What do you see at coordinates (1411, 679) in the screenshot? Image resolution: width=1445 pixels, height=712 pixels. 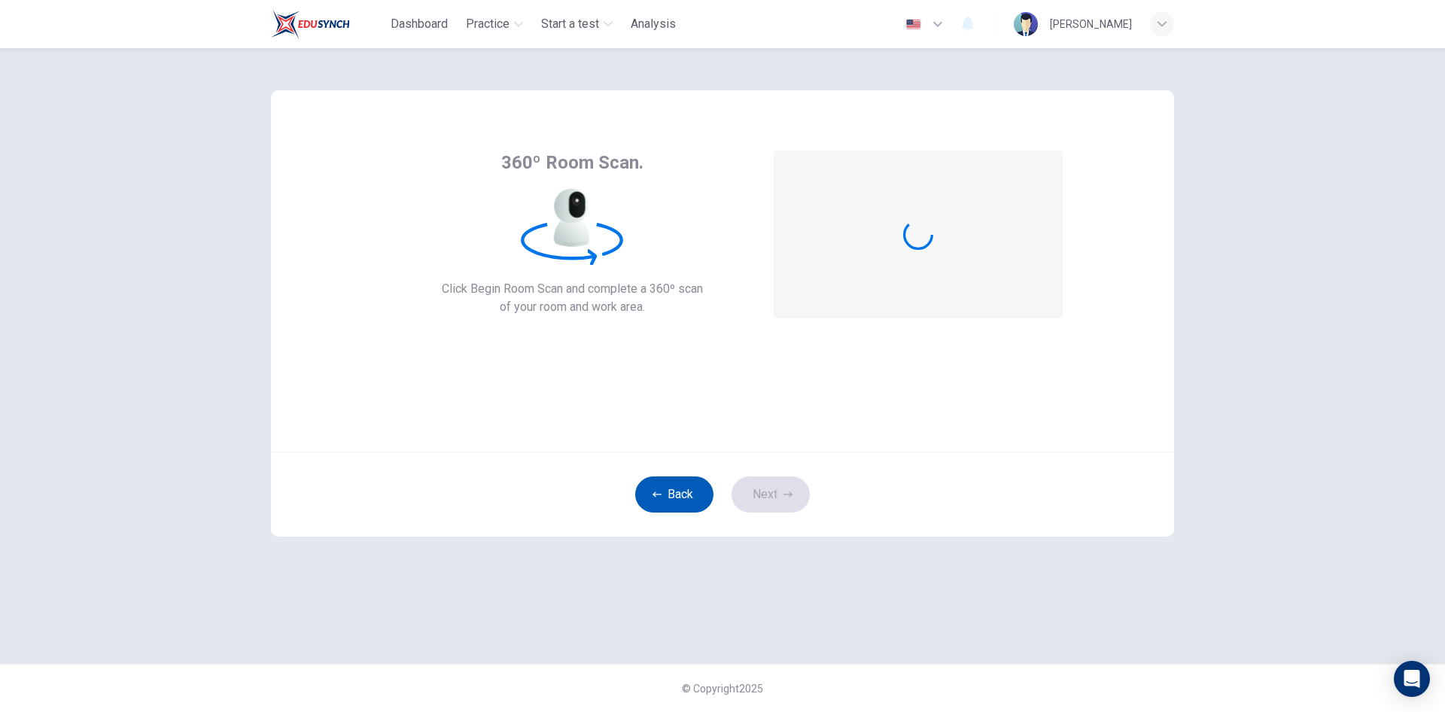 I see `div: Open Intercom Messenger` at bounding box center [1411, 679].